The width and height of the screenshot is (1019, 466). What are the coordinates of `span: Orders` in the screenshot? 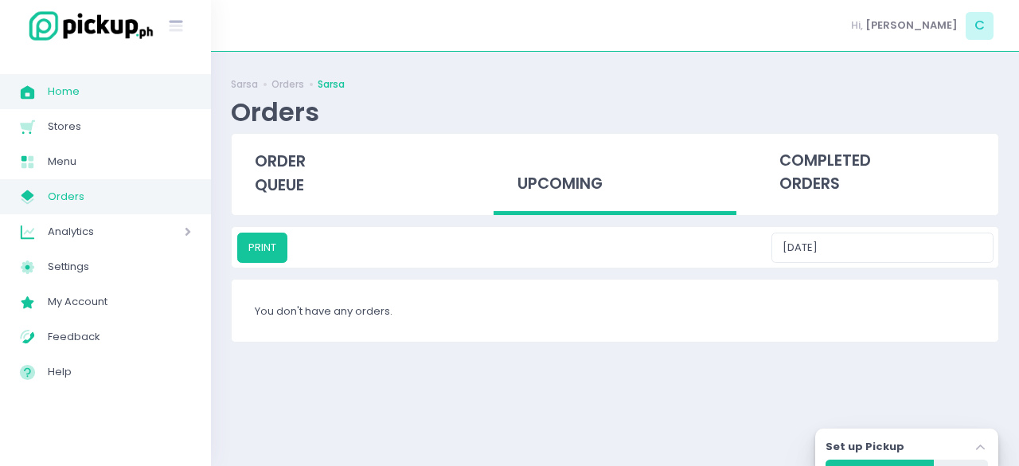 It's located at (119, 197).